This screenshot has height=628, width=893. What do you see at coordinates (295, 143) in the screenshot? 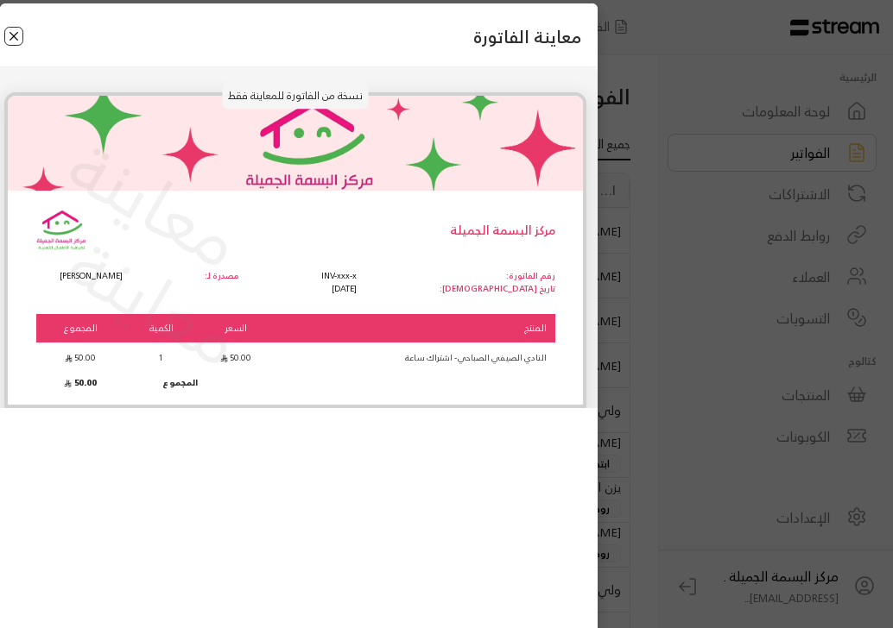
I see `img: image%20%2889%29_ihfsm.png` at bounding box center [295, 143].